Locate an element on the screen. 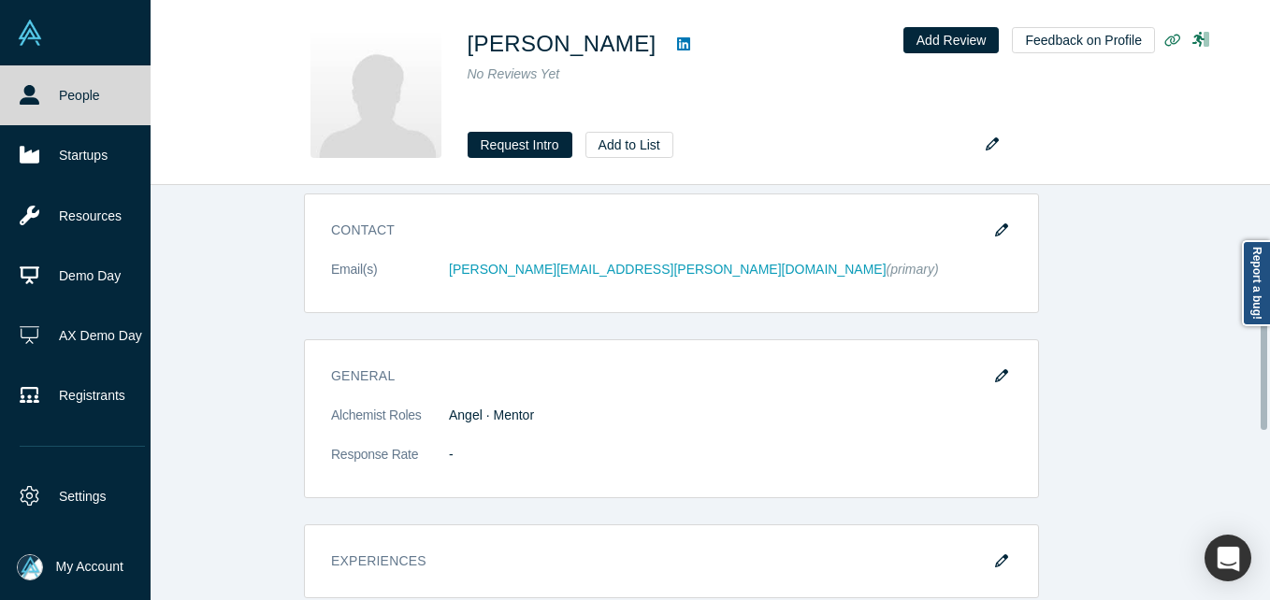 The width and height of the screenshot is (1270, 600). span: No Reviews Yet is located at coordinates (513, 74).